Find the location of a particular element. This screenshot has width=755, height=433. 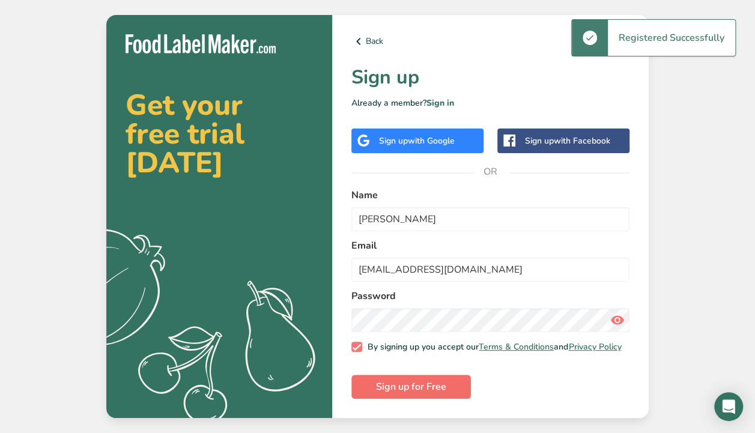

span: with Google is located at coordinates (431, 140).